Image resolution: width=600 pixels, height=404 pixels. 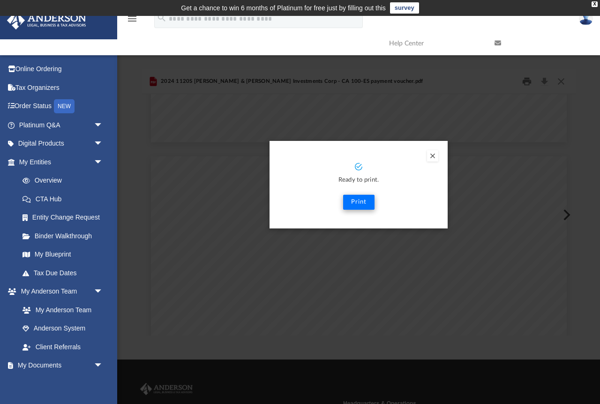 I want to click on a: Anderson System, so click(x=63, y=329).